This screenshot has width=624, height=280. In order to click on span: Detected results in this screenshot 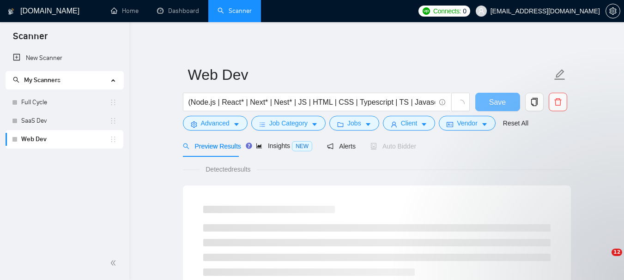, I will do `click(228, 169)`.